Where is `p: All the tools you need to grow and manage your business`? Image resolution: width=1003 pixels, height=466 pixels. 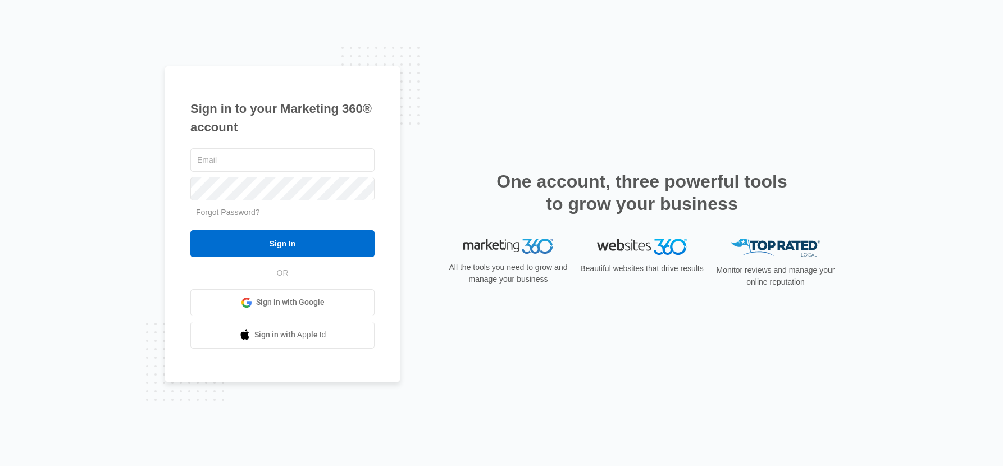 p: All the tools you need to grow and manage your business is located at coordinates (508, 273).